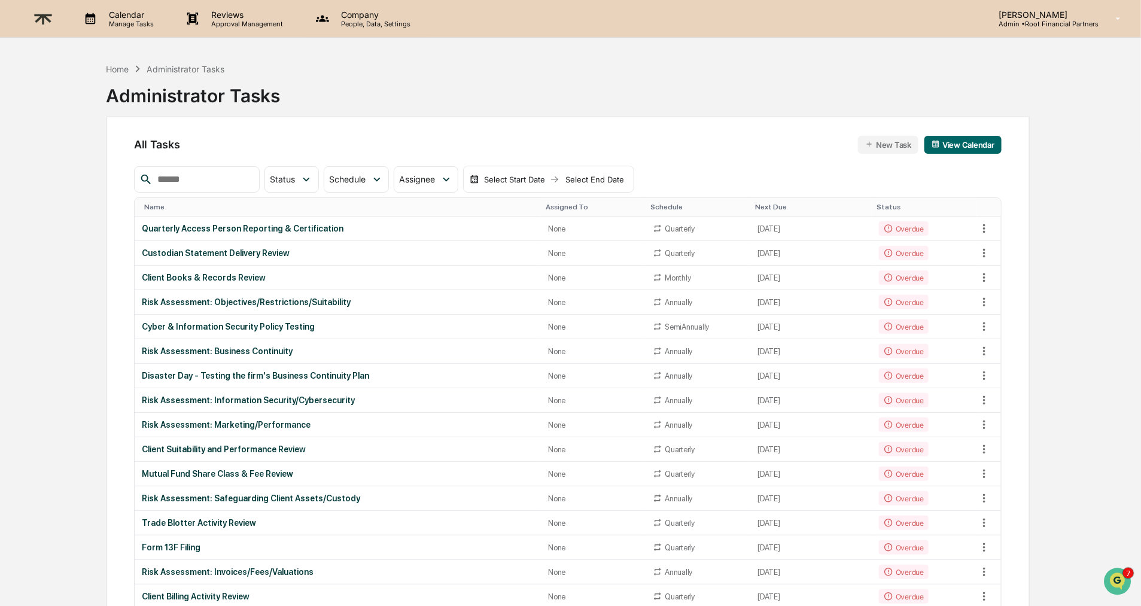 The height and width of the screenshot is (606, 1141). Describe the element at coordinates (44, 273) in the screenshot. I see `a: 🔎Data Lookup` at that location.